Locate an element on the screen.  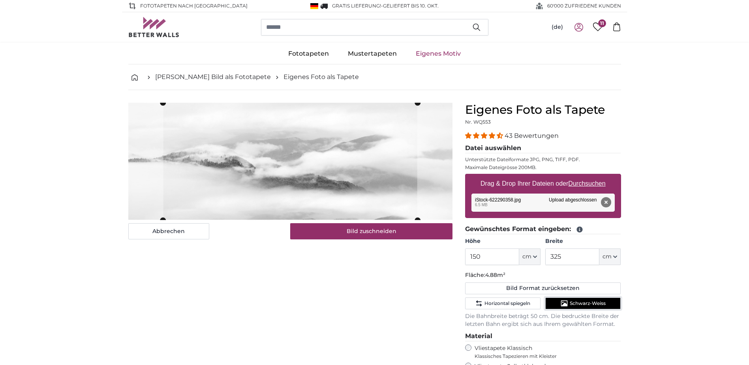
label: Vliestapete Klassisch is located at coordinates (544, 352).